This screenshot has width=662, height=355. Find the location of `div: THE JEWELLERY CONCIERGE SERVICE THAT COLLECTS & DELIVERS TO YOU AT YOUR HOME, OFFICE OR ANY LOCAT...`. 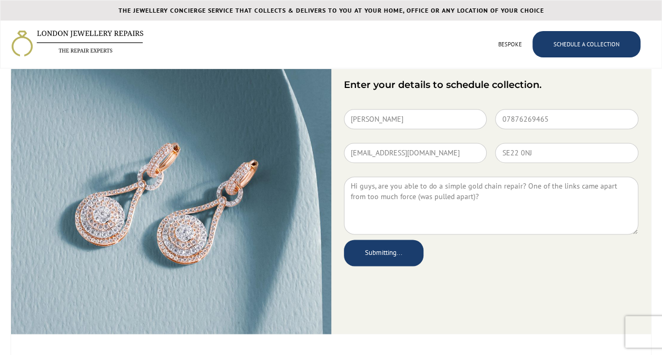

div: THE JEWELLERY CONCIERGE SERVICE THAT COLLECTS & DELIVERS TO YOU AT YOUR HOME, OFFICE OR ANY LOCAT... is located at coordinates (331, 11).